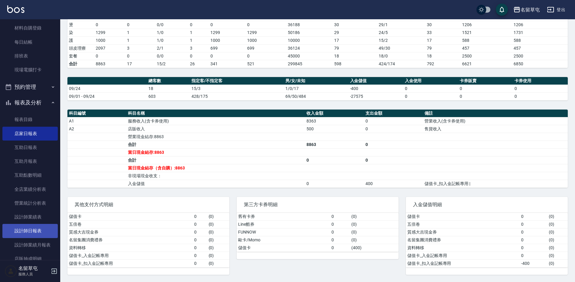  Describe the element at coordinates (393, 113) in the screenshot. I see `th: 支出金額` at that location.